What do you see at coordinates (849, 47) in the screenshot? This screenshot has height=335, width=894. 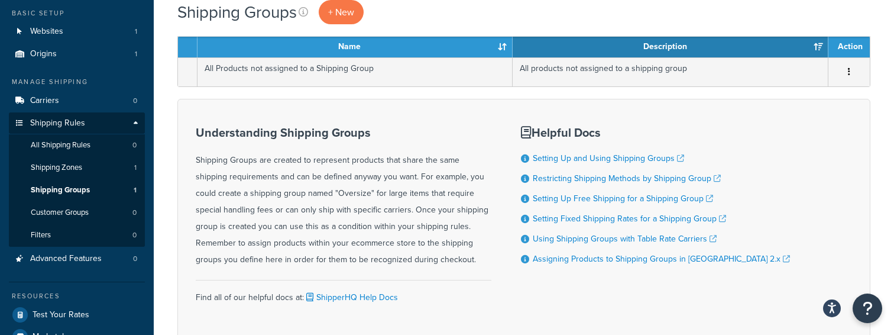 I see `th: Action` at bounding box center [849, 47].